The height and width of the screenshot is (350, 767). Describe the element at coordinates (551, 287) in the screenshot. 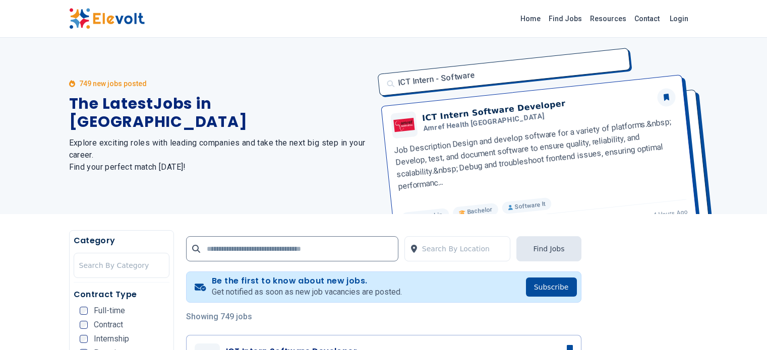

I see `button: Subscribe` at that location.